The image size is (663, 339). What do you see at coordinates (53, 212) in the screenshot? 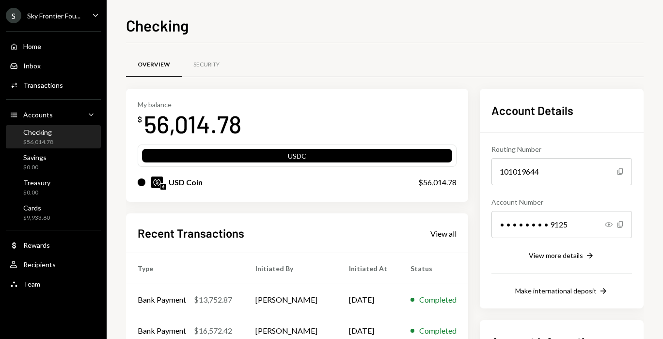
I see `a: Cards$9,933.60` at bounding box center [53, 212].